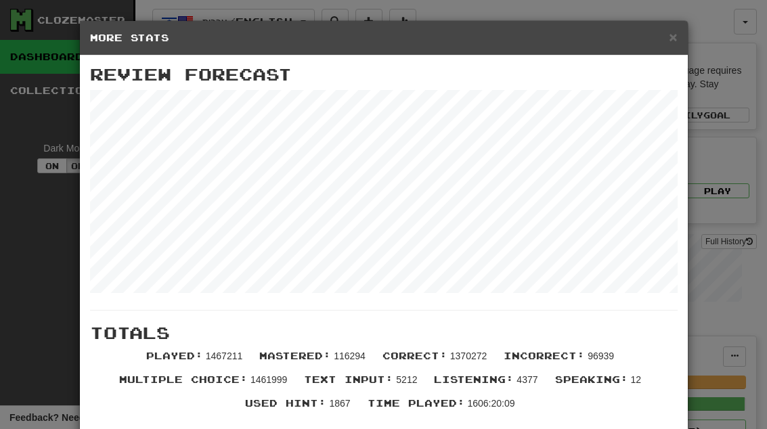  Describe the element at coordinates (436, 361) in the screenshot. I see `li: 1370272` at that location.